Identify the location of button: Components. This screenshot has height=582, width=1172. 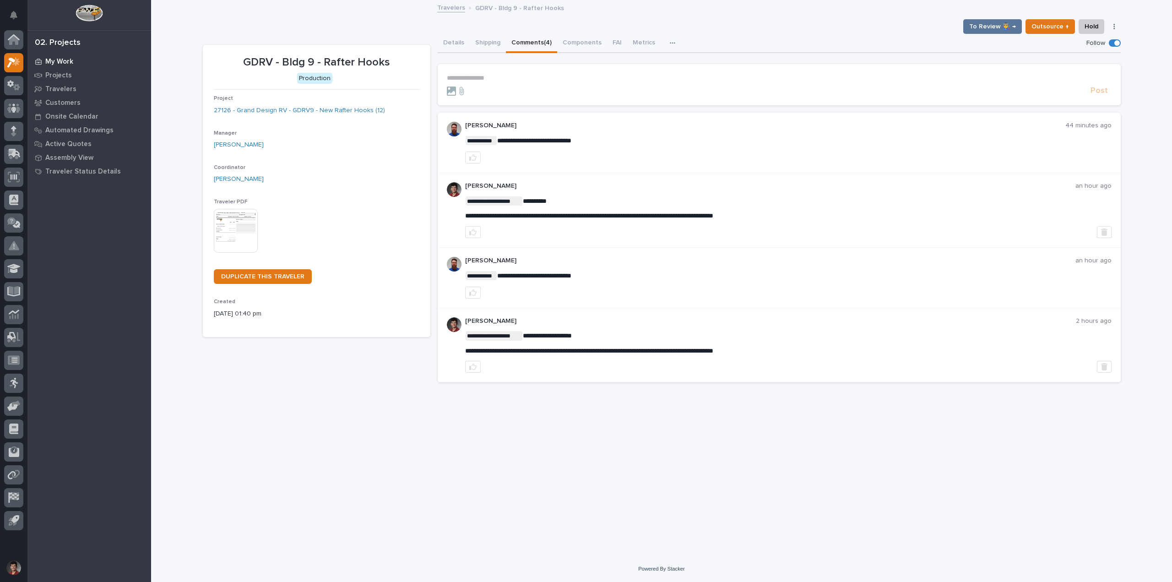
(582, 43).